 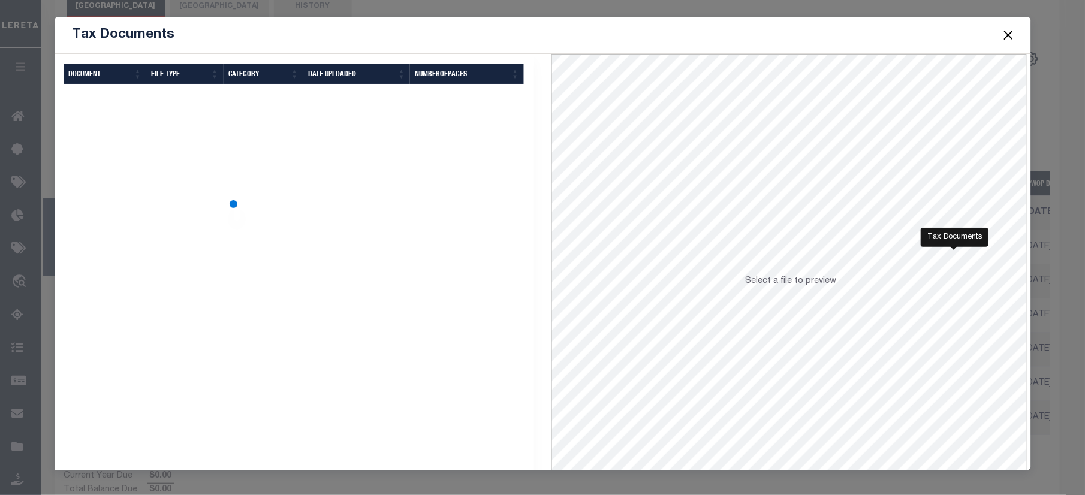 What do you see at coordinates (955, 237) in the screenshot?
I see `div: Tax Documents` at bounding box center [955, 237].